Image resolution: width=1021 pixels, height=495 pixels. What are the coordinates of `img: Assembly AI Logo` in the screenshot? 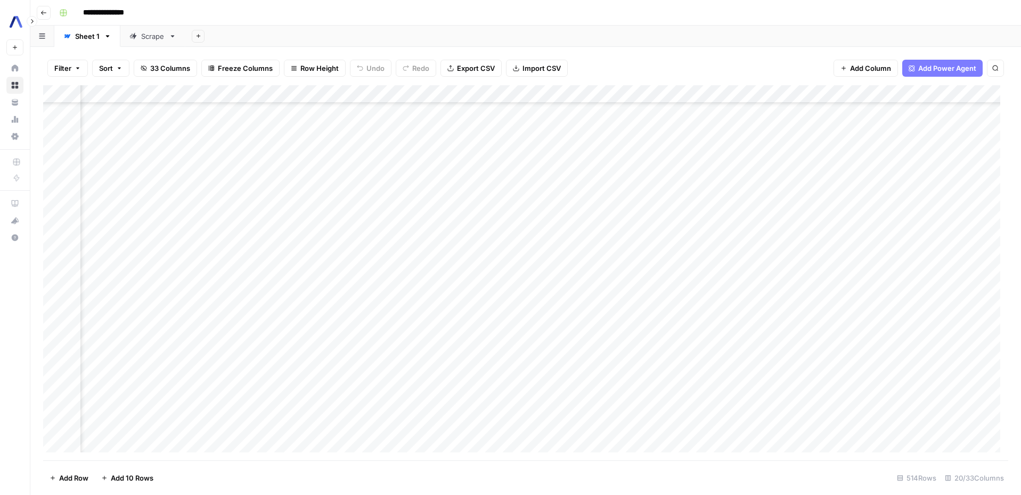 It's located at (16, 22).